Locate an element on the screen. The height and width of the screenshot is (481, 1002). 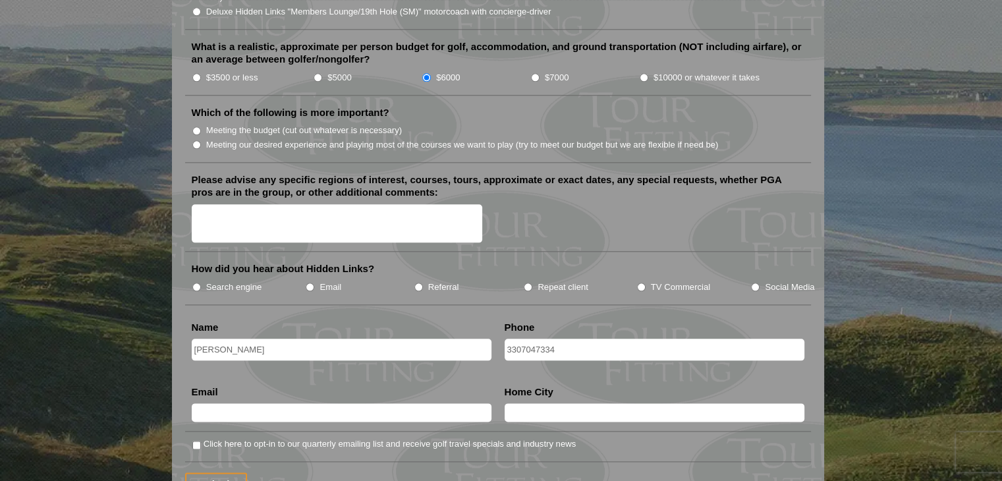
label: Please advise any specific regions of interest, courses, tours, approximate or exact dates, any s... is located at coordinates (498, 186).